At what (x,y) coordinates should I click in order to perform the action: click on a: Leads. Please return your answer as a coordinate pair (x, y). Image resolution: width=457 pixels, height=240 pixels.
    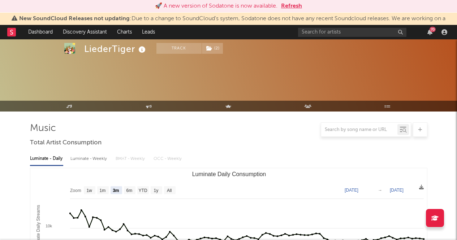
    Looking at the image, I should click on (149, 32).